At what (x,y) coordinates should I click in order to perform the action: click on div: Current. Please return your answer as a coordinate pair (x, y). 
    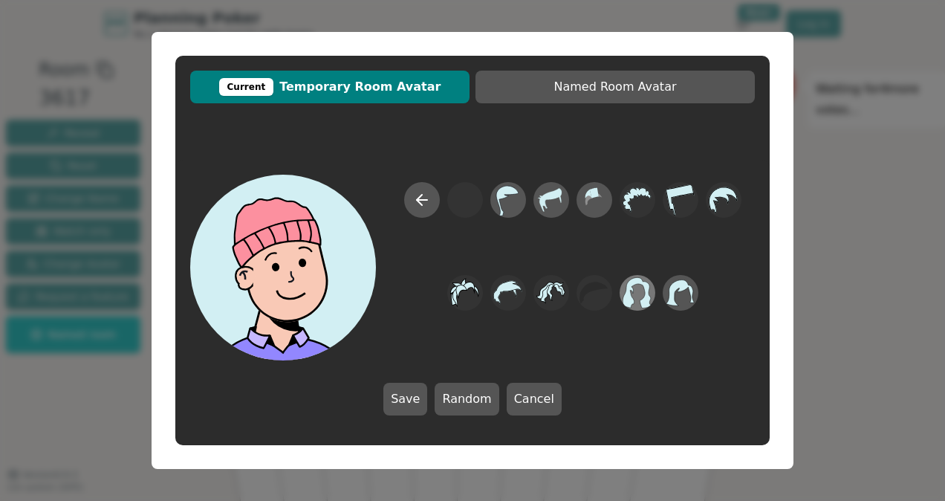
    Looking at the image, I should click on (247, 87).